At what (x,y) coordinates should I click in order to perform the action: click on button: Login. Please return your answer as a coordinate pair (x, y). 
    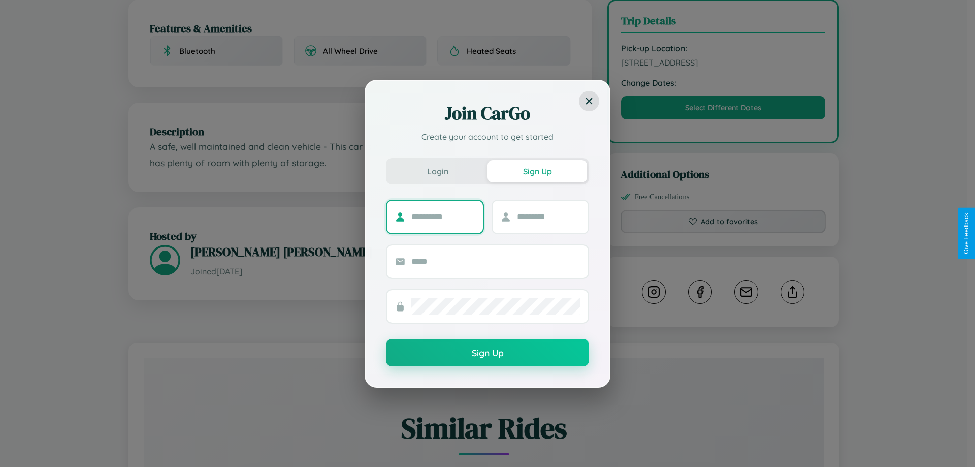
    Looking at the image, I should click on (438, 171).